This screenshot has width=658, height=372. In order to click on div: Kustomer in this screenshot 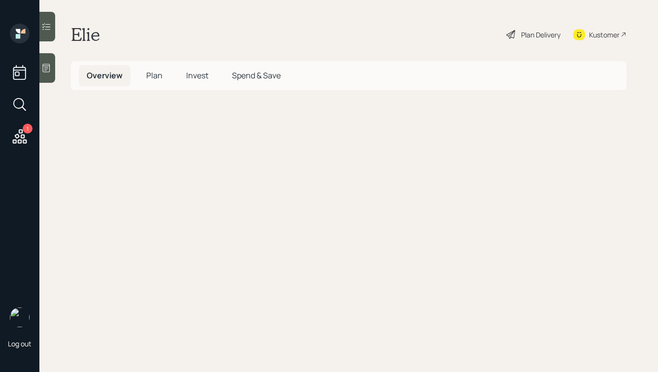, I will do `click(604, 34)`.